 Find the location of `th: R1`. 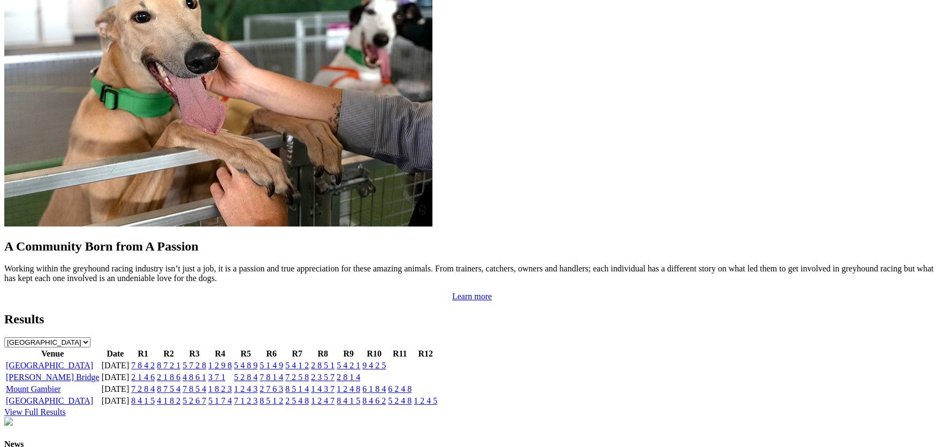

th: R1 is located at coordinates (143, 354).